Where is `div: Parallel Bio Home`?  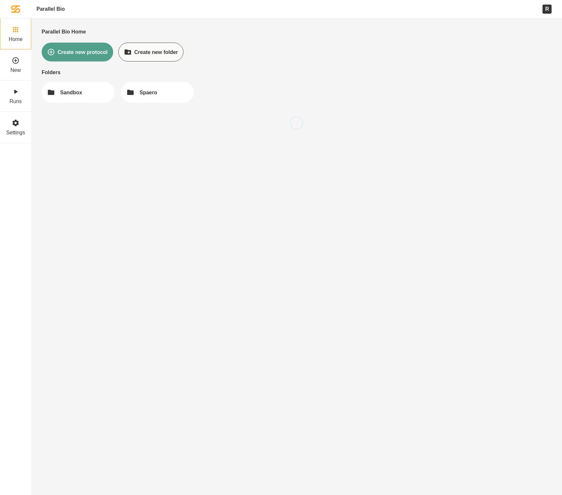 div: Parallel Bio Home is located at coordinates (64, 32).